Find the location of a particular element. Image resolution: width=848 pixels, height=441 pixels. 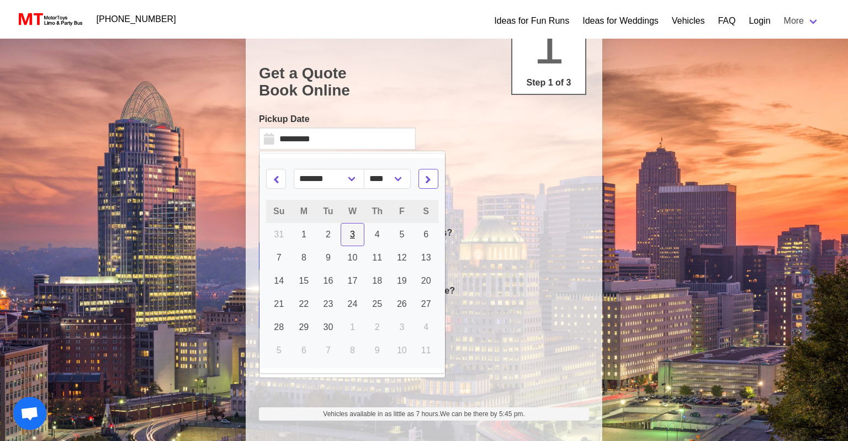

span: Su is located at coordinates (279, 211).